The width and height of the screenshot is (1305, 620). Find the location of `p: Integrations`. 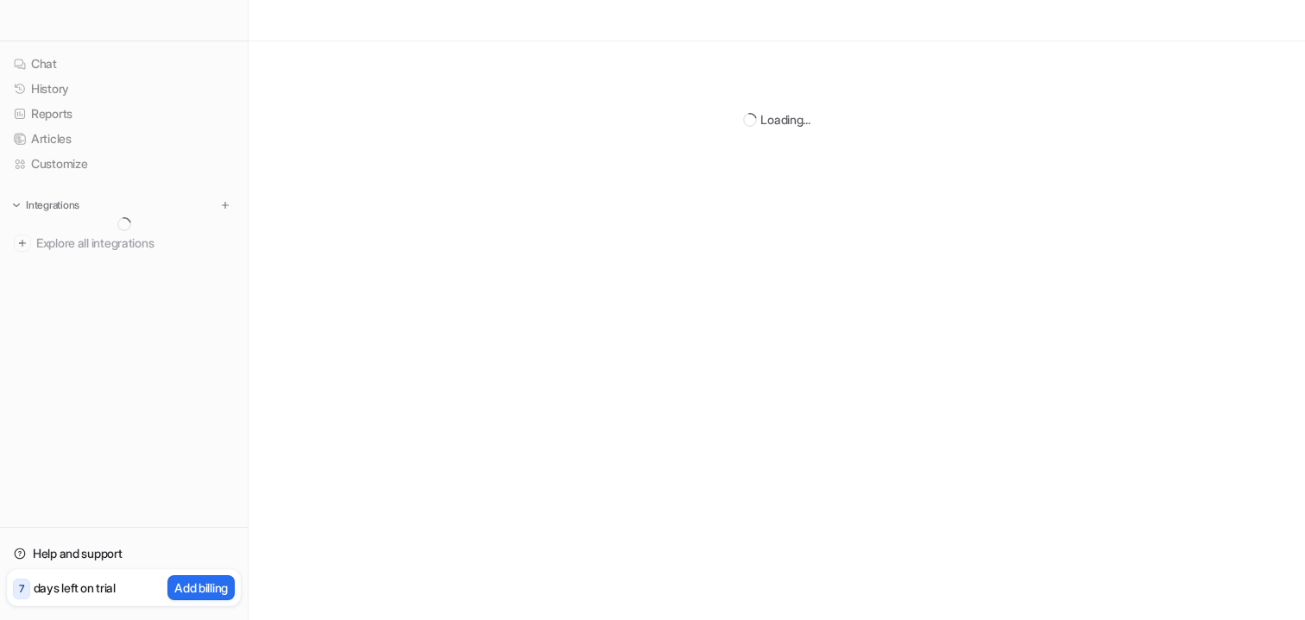

p: Integrations is located at coordinates (53, 205).